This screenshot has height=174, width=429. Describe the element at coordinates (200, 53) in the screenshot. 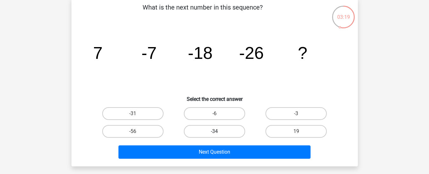

I see `tspan: -18` at that location.